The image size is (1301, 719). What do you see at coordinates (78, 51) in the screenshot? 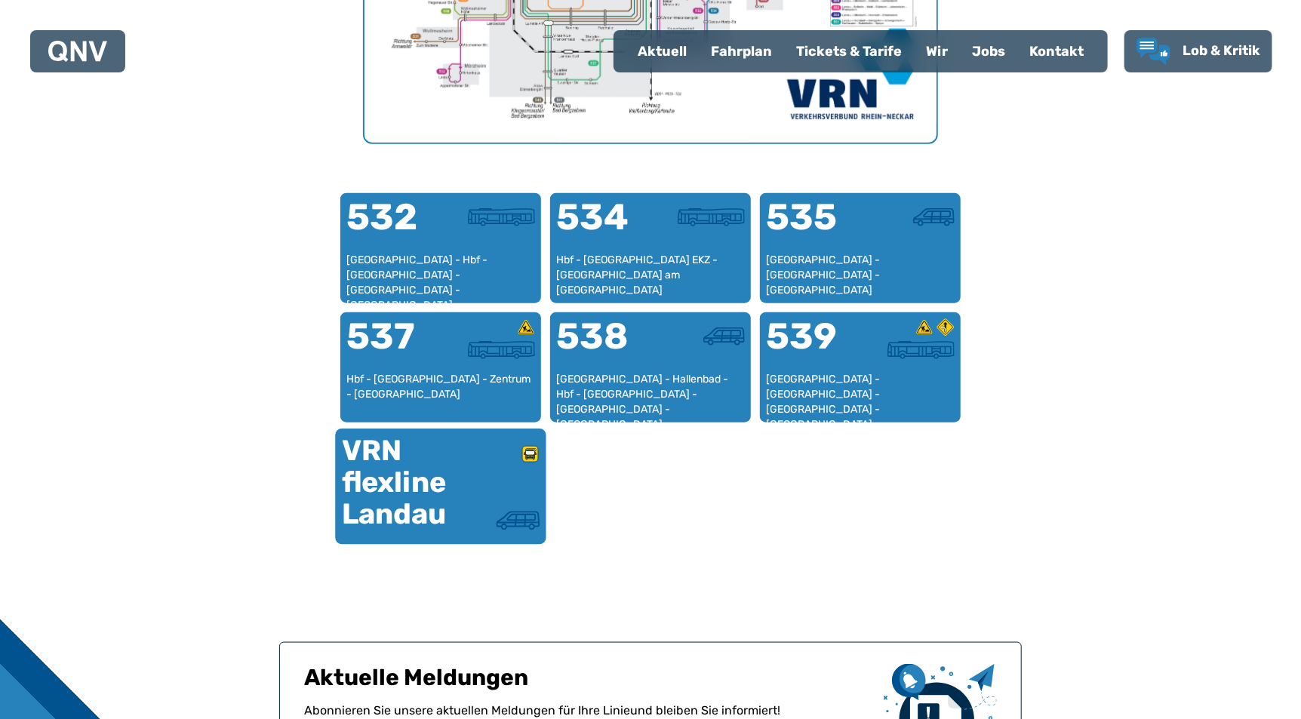
I see `img: QNV Logo` at bounding box center [78, 51].